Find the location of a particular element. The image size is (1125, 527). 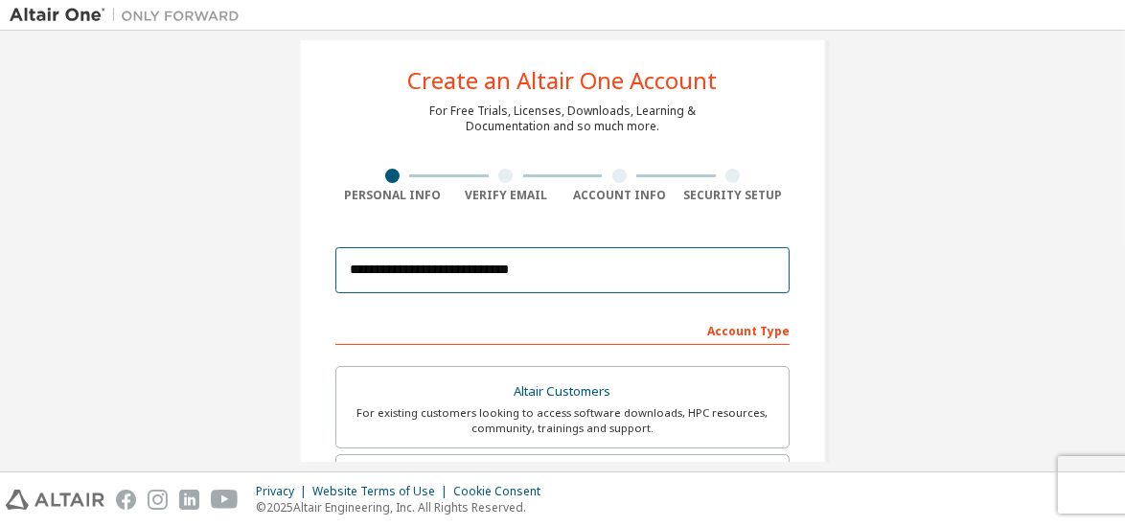

img: youtube.svg is located at coordinates (224, 499).